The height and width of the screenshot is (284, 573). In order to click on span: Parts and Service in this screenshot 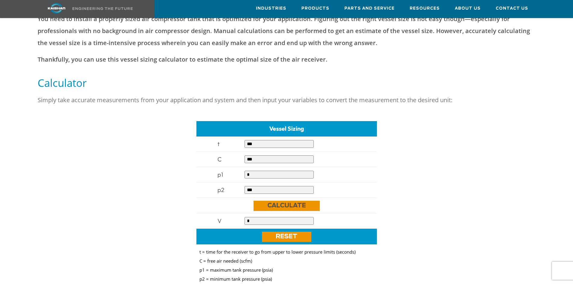, I will do `click(370, 8)`.